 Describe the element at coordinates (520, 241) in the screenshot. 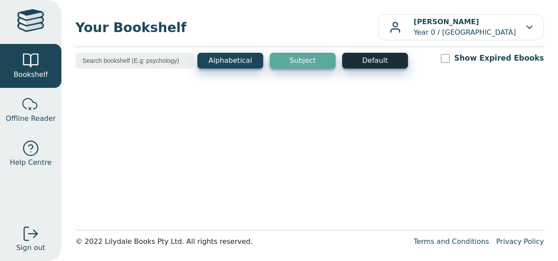

I see `a: Privacy Policy` at that location.